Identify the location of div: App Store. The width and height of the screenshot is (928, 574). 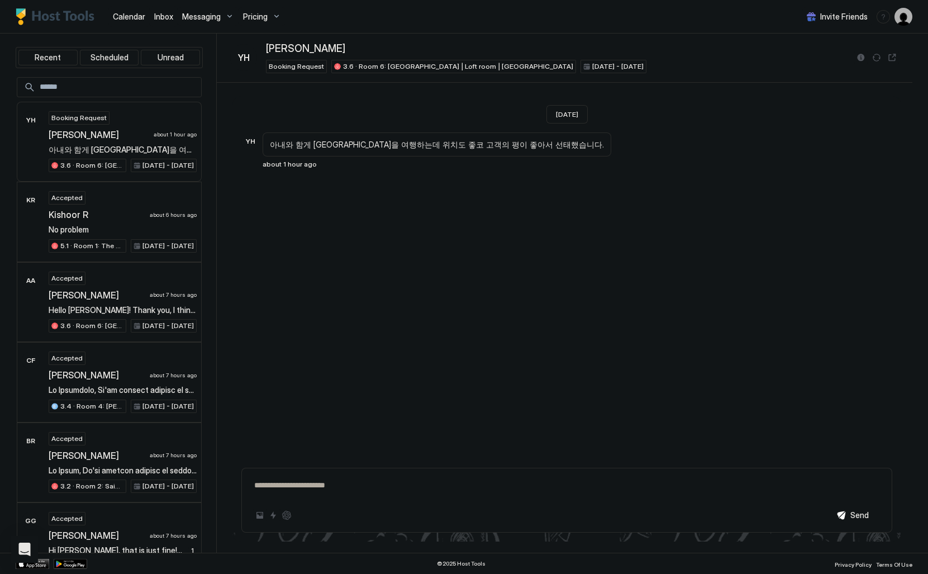
(32, 564).